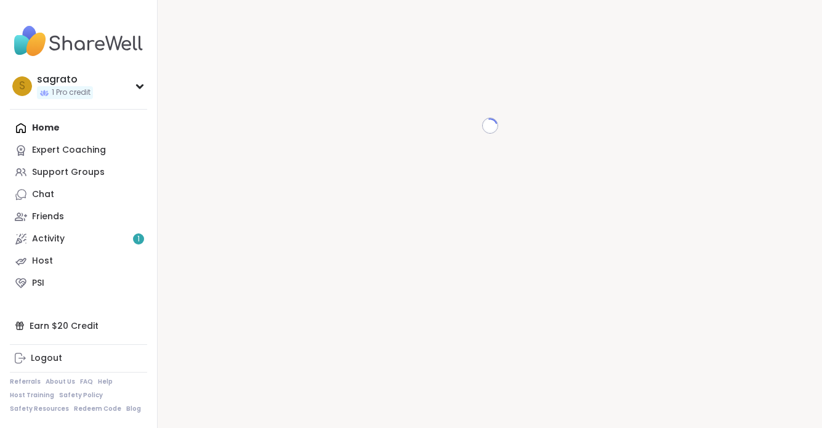 The height and width of the screenshot is (428, 822). Describe the element at coordinates (78, 261) in the screenshot. I see `a: Host` at that location.